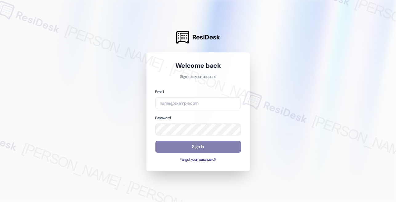  I want to click on h1: Welcome back, so click(198, 66).